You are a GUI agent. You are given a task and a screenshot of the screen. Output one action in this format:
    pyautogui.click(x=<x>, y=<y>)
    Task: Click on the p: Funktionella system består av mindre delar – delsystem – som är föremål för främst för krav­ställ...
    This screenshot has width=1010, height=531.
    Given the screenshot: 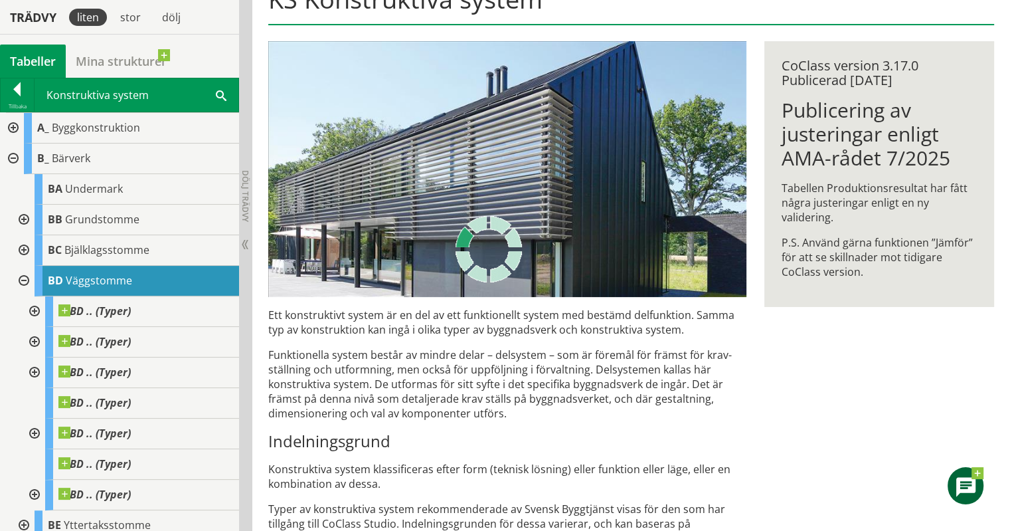 What is the action you would take?
    pyautogui.click(x=507, y=384)
    